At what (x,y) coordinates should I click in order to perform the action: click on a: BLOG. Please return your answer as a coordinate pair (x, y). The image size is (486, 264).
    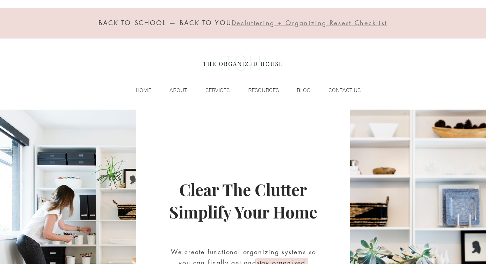
    Looking at the image, I should click on (298, 90).